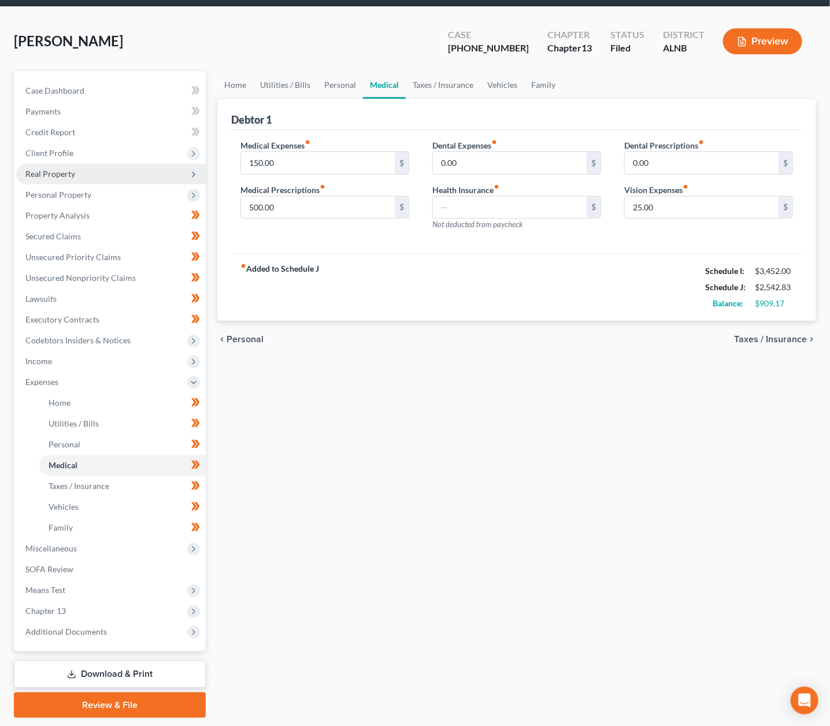 Image resolution: width=830 pixels, height=726 pixels. I want to click on strong: Added to Schedule J, so click(280, 287).